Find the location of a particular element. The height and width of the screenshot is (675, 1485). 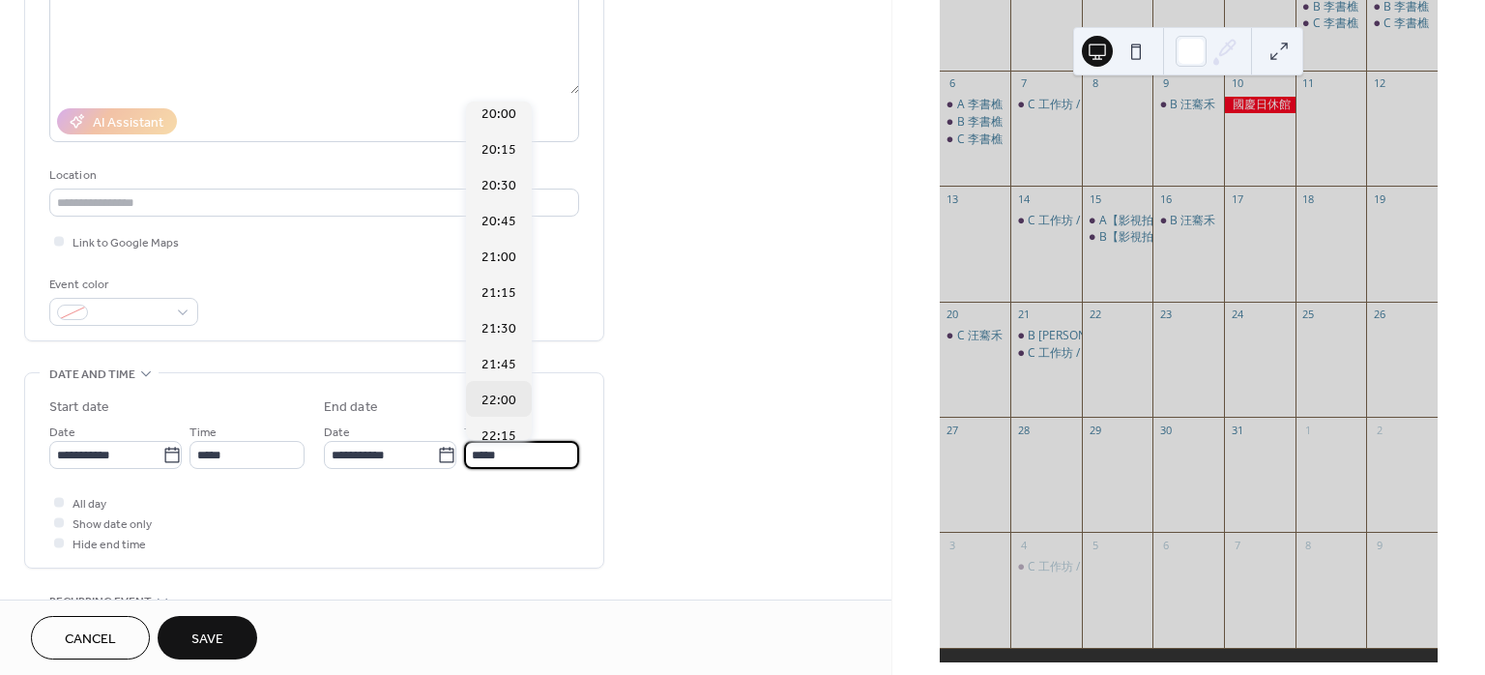

div: 20 is located at coordinates (953, 314).